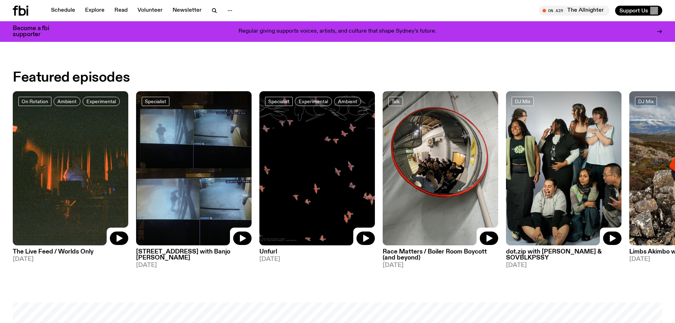  Describe the element at coordinates (35, 101) in the screenshot. I see `span: On Rotation` at that location.